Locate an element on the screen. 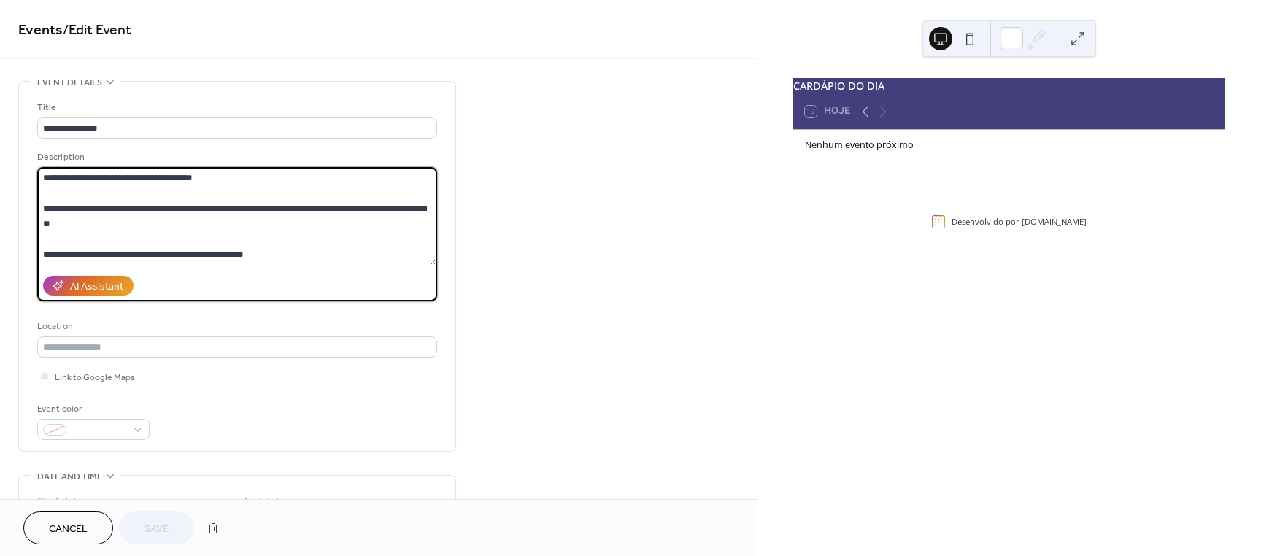  div: Title is located at coordinates (236, 107).